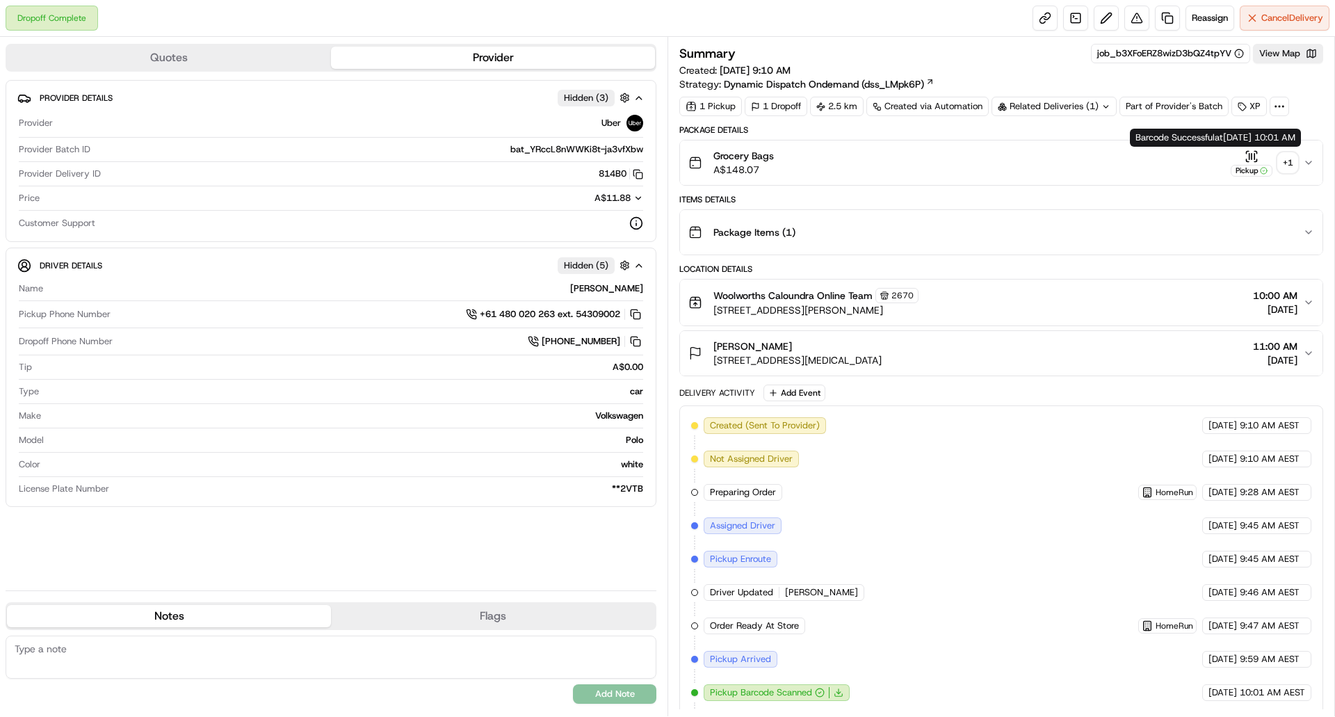  I want to click on button: Pickup+1, so click(1264, 163).